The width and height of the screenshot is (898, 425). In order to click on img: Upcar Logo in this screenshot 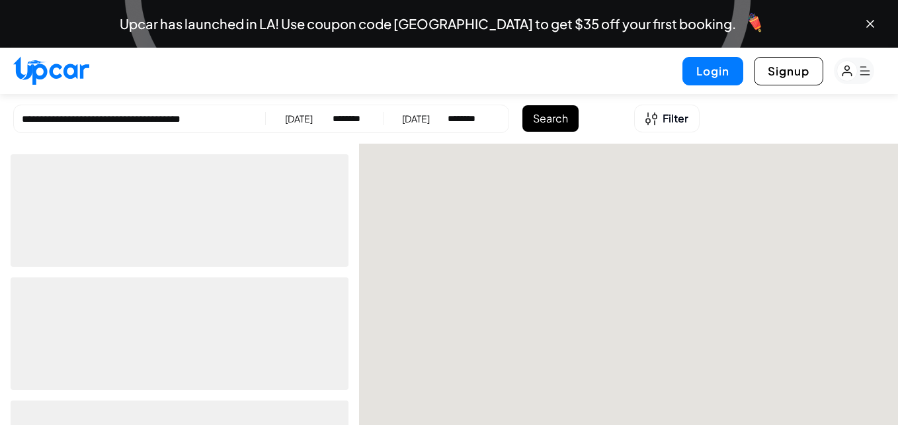, I will do `click(51, 70)`.